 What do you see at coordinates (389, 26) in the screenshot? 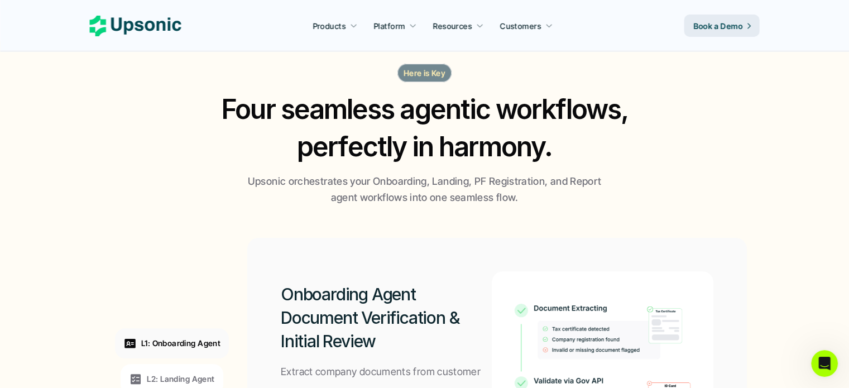
I see `p: Platform` at bounding box center [389, 26].